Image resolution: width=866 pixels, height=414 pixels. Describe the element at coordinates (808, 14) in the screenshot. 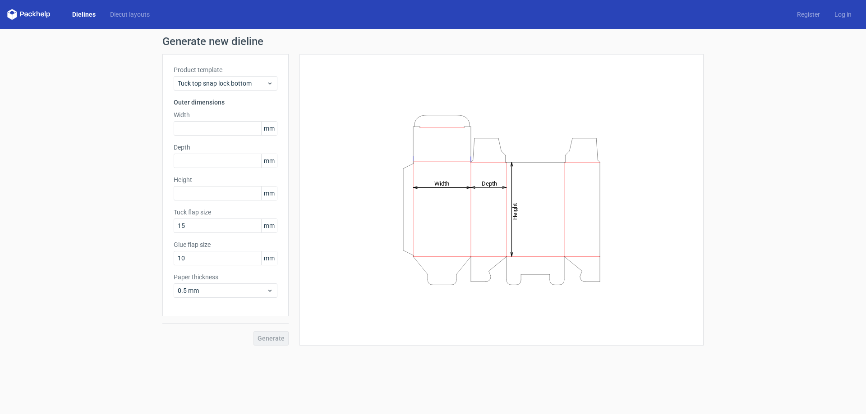

I see `a: Register` at that location.